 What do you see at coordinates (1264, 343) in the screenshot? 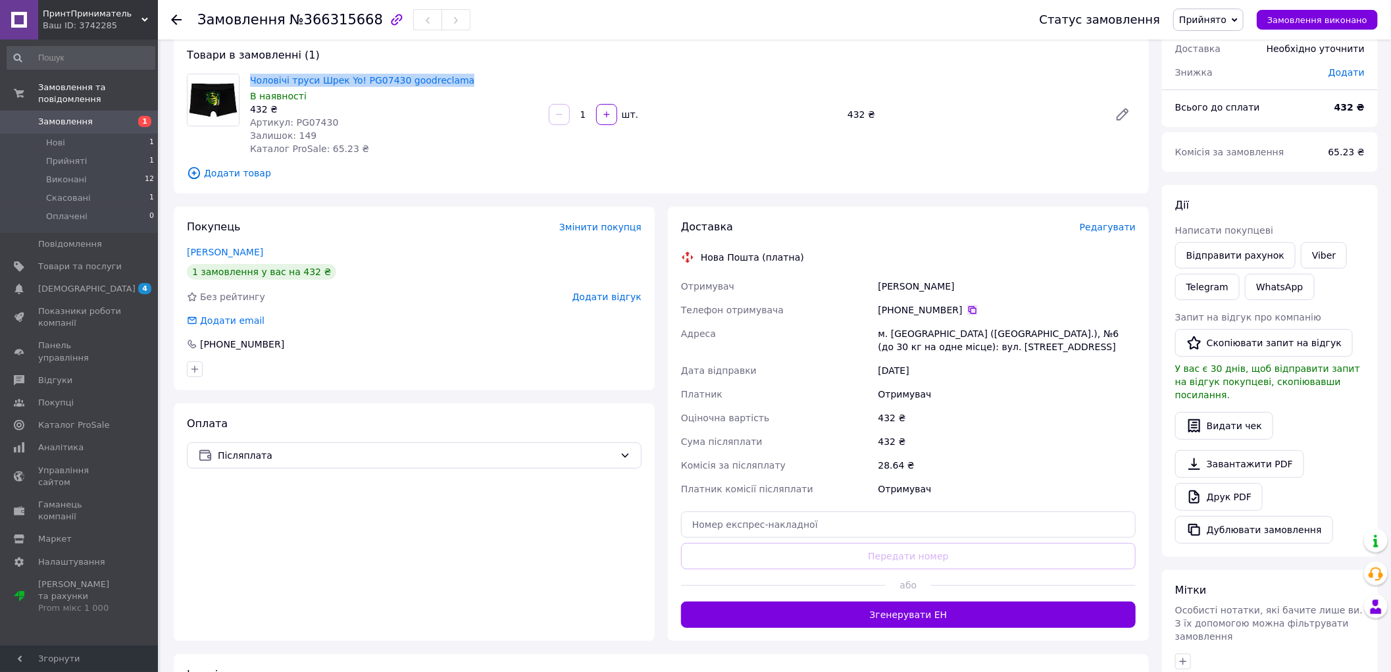
I see `button: Скопіювати запит на відгук` at bounding box center [1264, 343].